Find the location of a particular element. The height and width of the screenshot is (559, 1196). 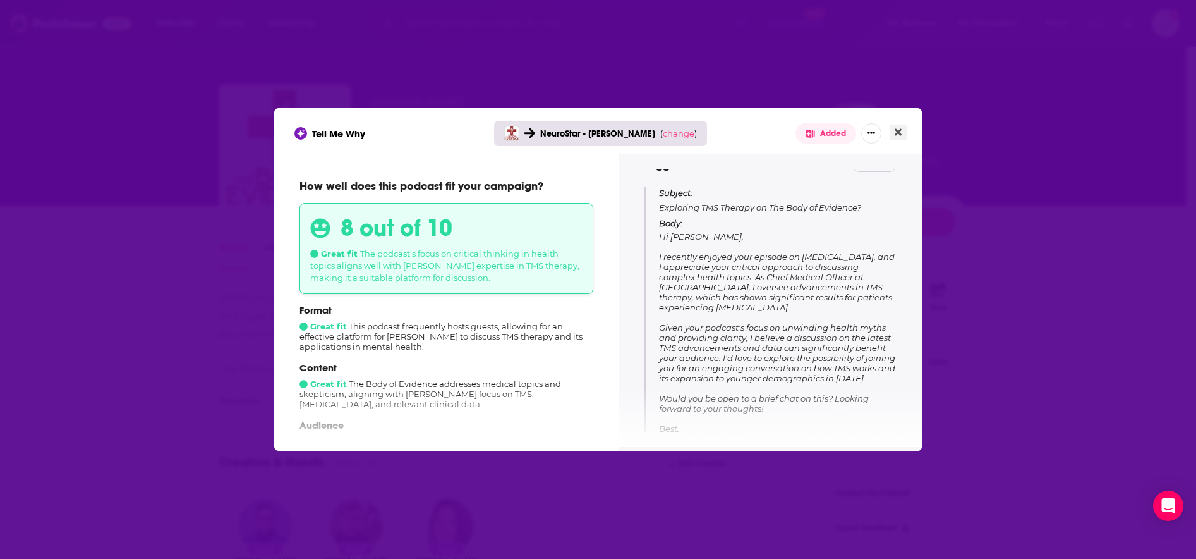

span: change is located at coordinates (679, 133).